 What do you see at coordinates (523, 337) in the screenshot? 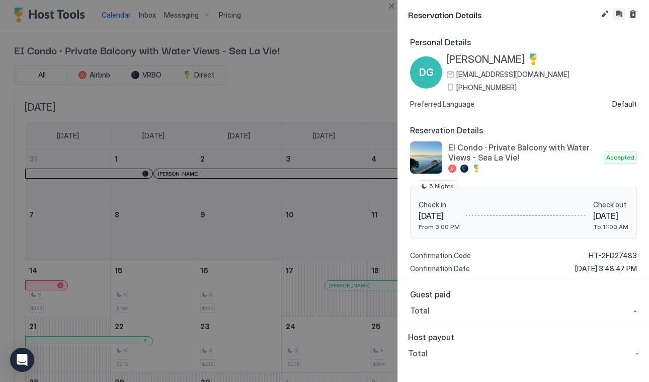
I see `span: Host payout` at bounding box center [523, 337].